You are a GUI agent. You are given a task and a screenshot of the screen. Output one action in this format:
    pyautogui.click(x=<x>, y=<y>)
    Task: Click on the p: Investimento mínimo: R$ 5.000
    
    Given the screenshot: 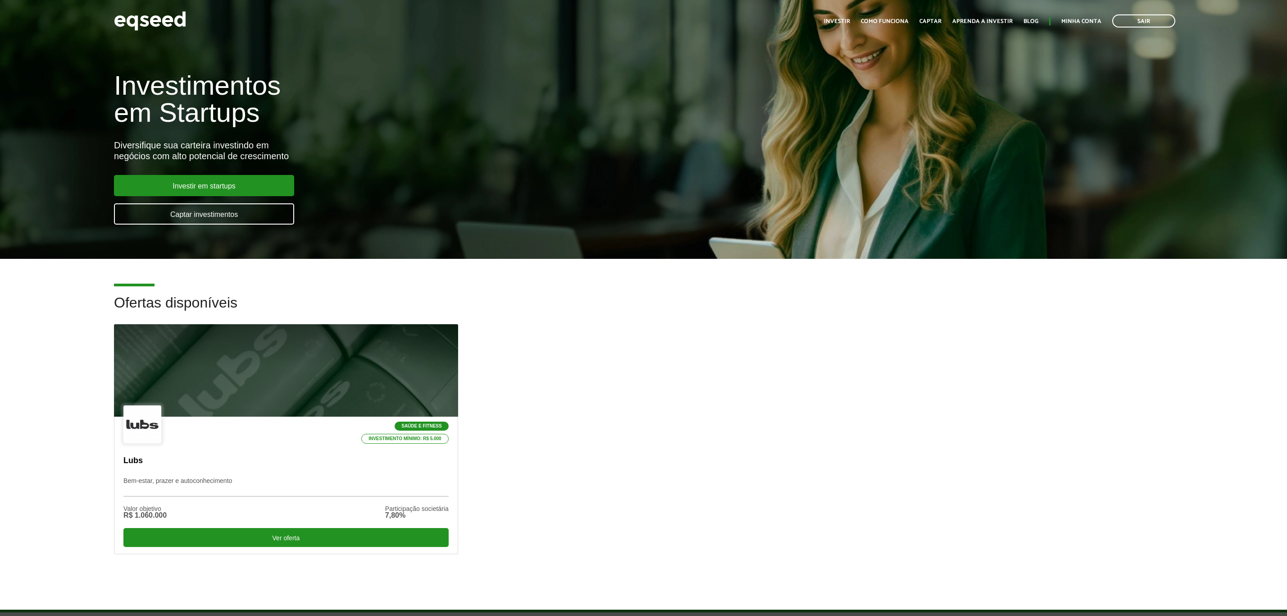 What is the action you would take?
    pyautogui.click(x=405, y=438)
    